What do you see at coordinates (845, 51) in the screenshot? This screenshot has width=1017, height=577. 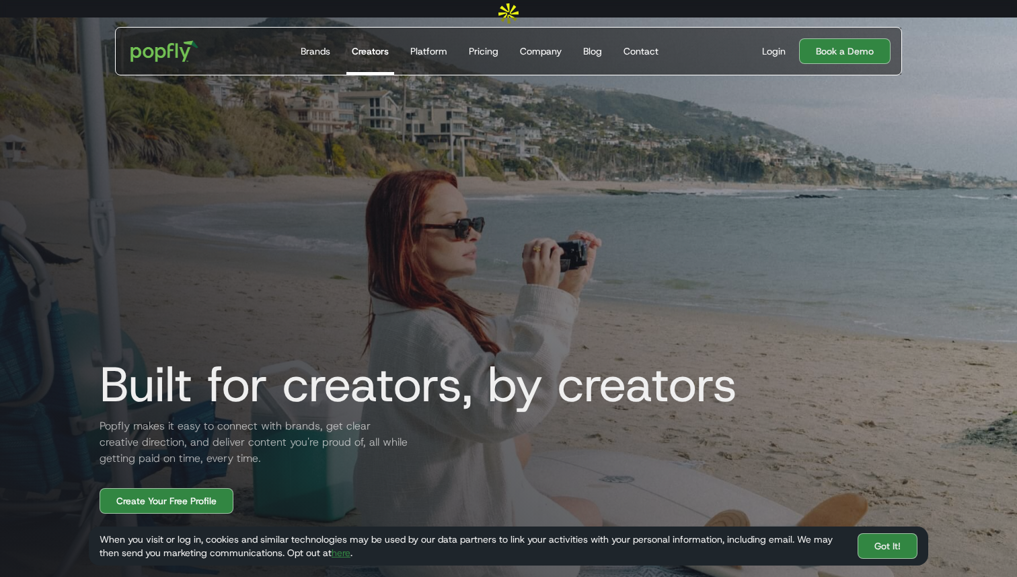 I see `a: Book a Demo` at bounding box center [845, 51].